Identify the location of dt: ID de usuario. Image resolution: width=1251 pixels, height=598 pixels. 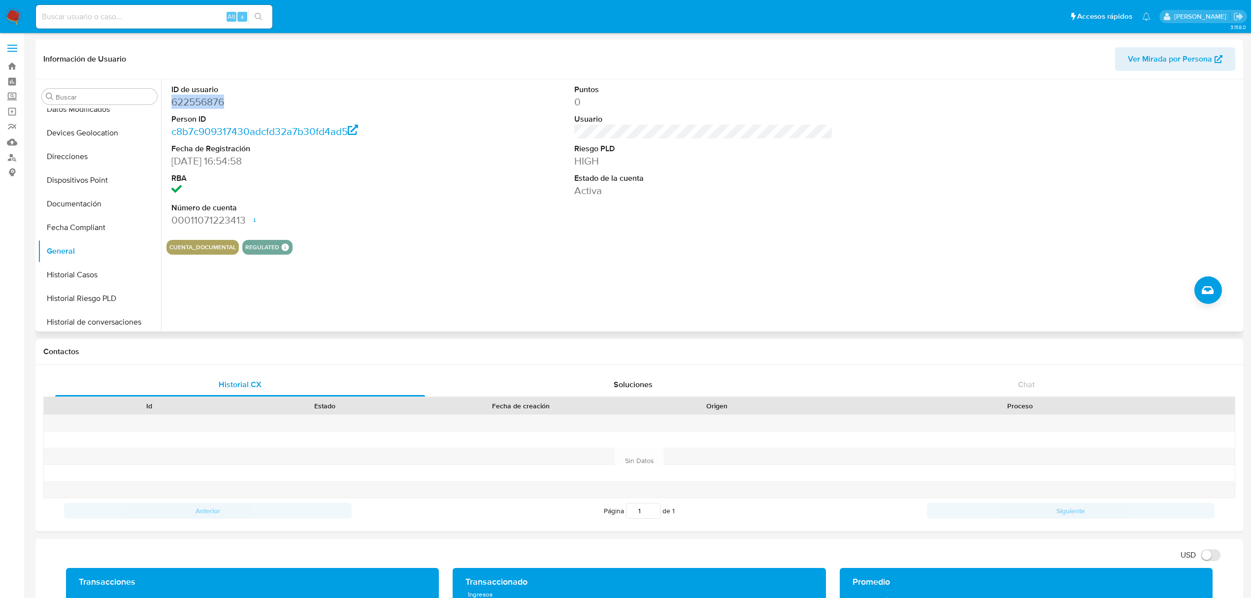
(300, 90).